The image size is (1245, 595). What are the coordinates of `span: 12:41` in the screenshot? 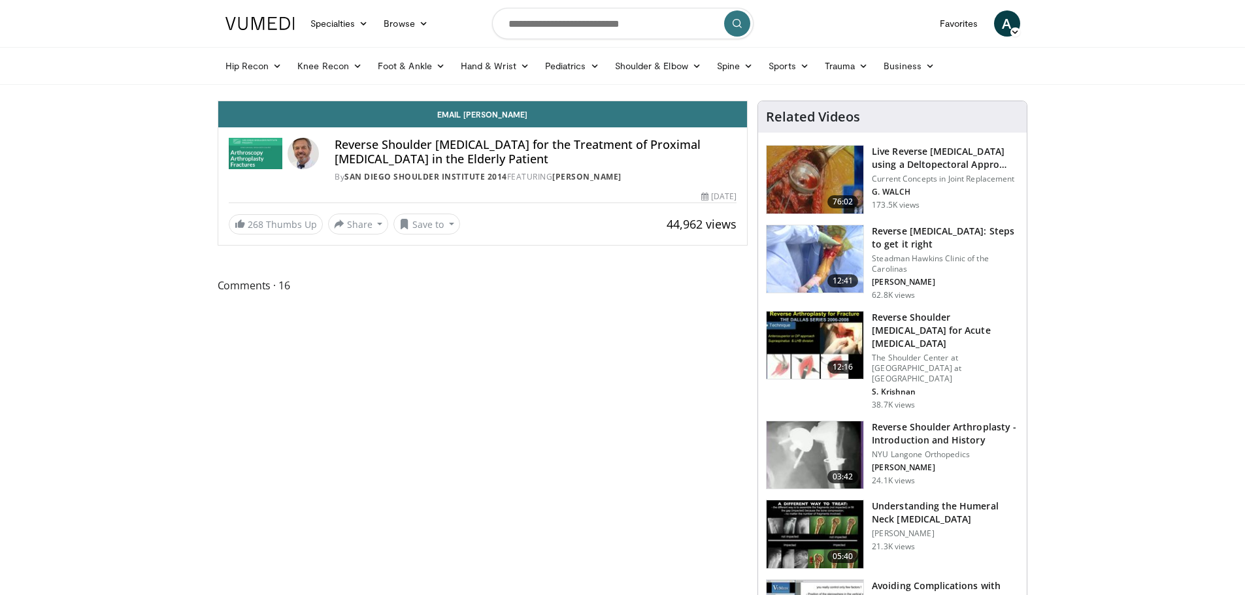 It's located at (843, 281).